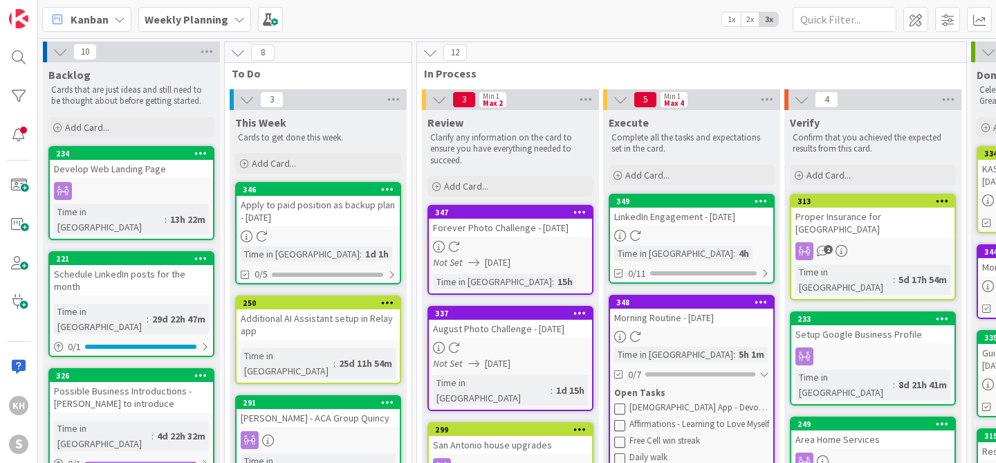 This screenshot has height=463, width=996. What do you see at coordinates (510, 445) in the screenshot?
I see `div: San Antonio house upgrades` at bounding box center [510, 445].